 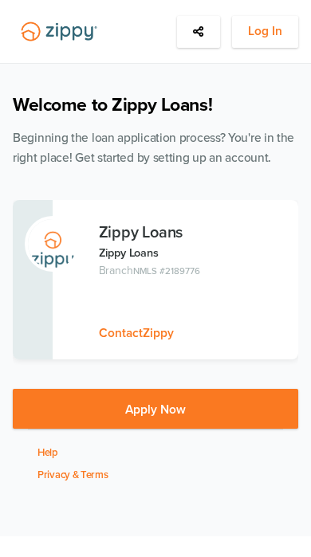 I want to click on span: NMLS #2189776, so click(x=166, y=271).